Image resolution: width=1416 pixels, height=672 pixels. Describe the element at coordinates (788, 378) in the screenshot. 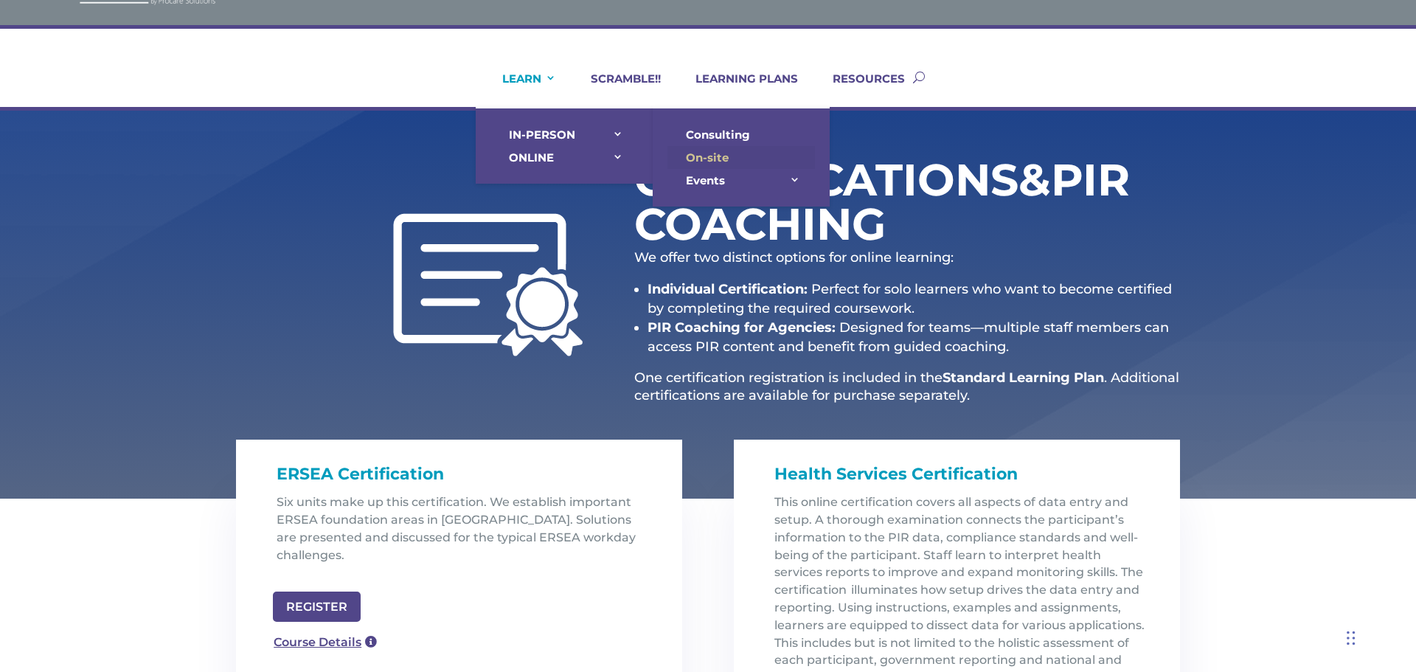

I see `span: One certification registration is included in the` at that location.